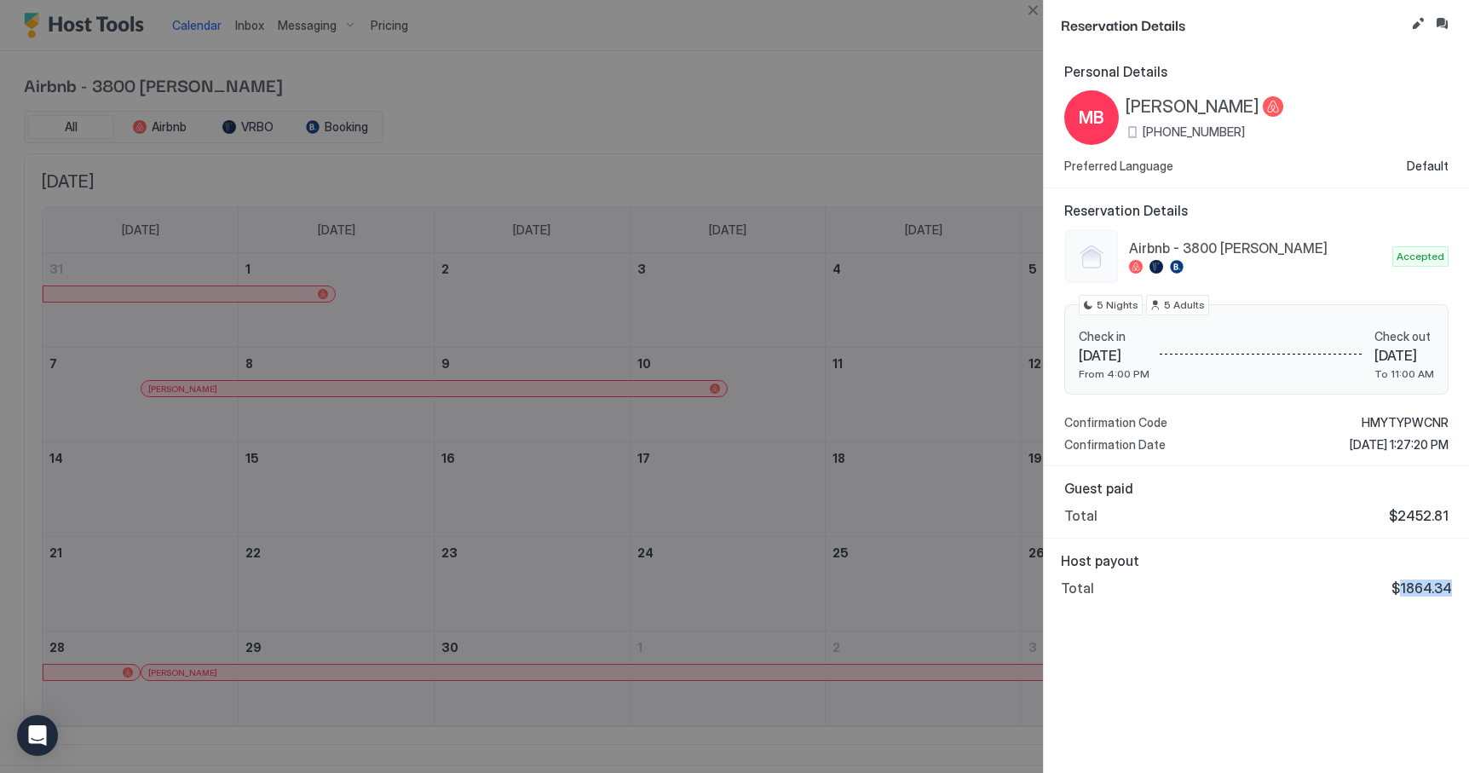  Describe the element at coordinates (1256, 561) in the screenshot. I see `span: Host payout` at that location.